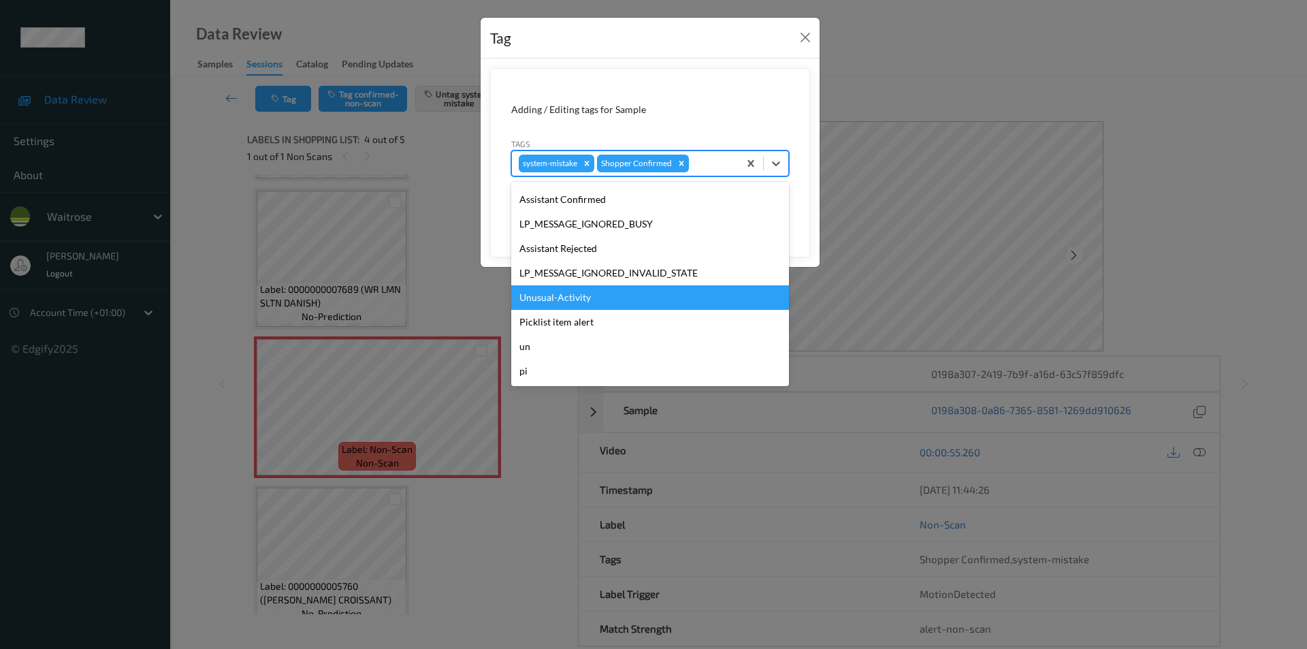 The width and height of the screenshot is (1307, 649). Describe the element at coordinates (650, 224) in the screenshot. I see `div: LP_MESSAGE_IGNORED_BUSY` at that location.